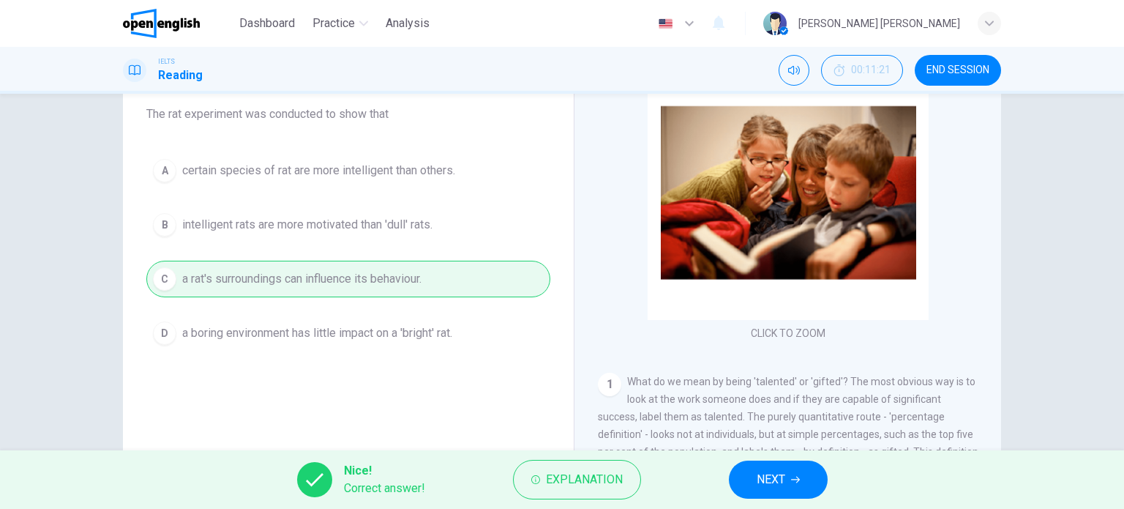 This screenshot has width=1124, height=509. What do you see at coordinates (610, 384) in the screenshot?
I see `div: 1` at bounding box center [610, 384].